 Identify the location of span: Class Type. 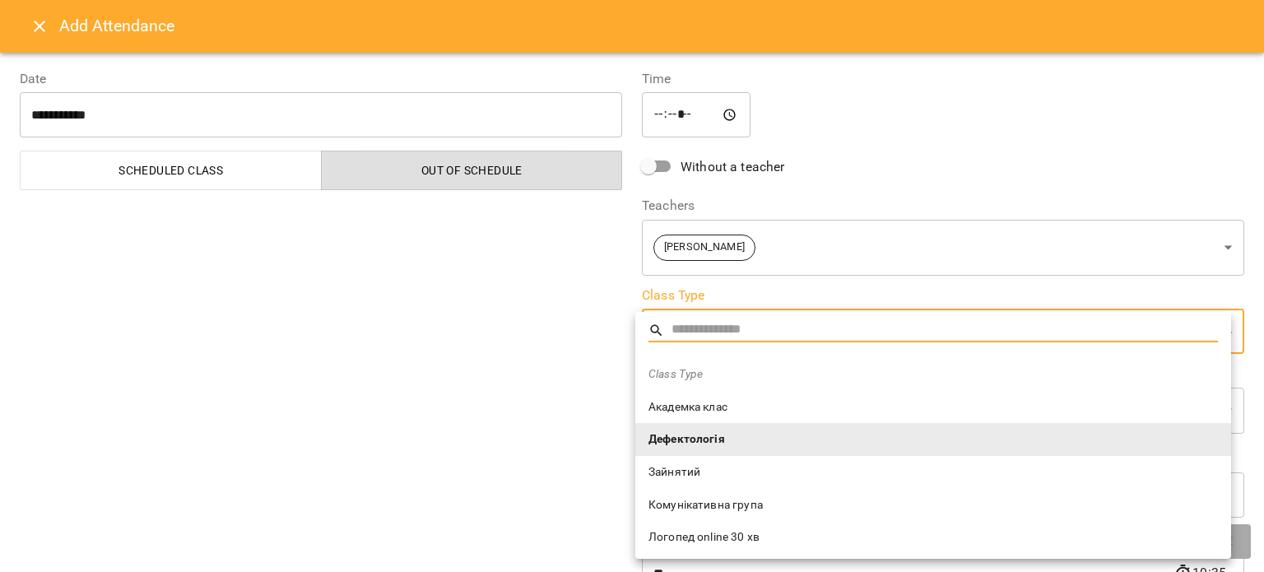
(933, 374).